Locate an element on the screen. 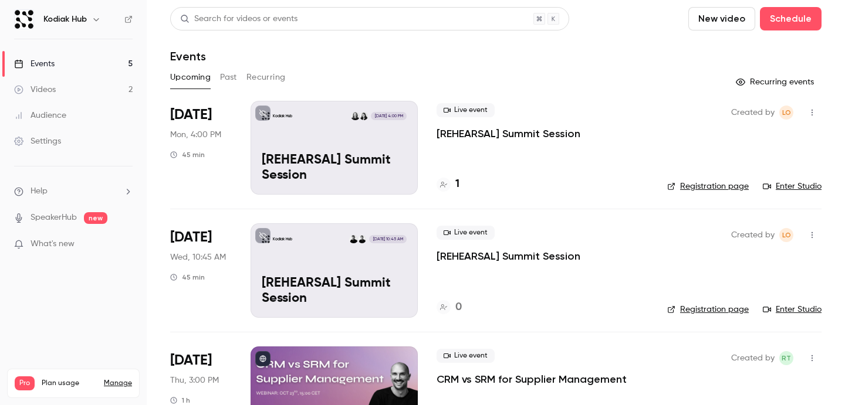 The width and height of the screenshot is (845, 405). p: CRM vs SRM for Supplier Management is located at coordinates (532, 380).